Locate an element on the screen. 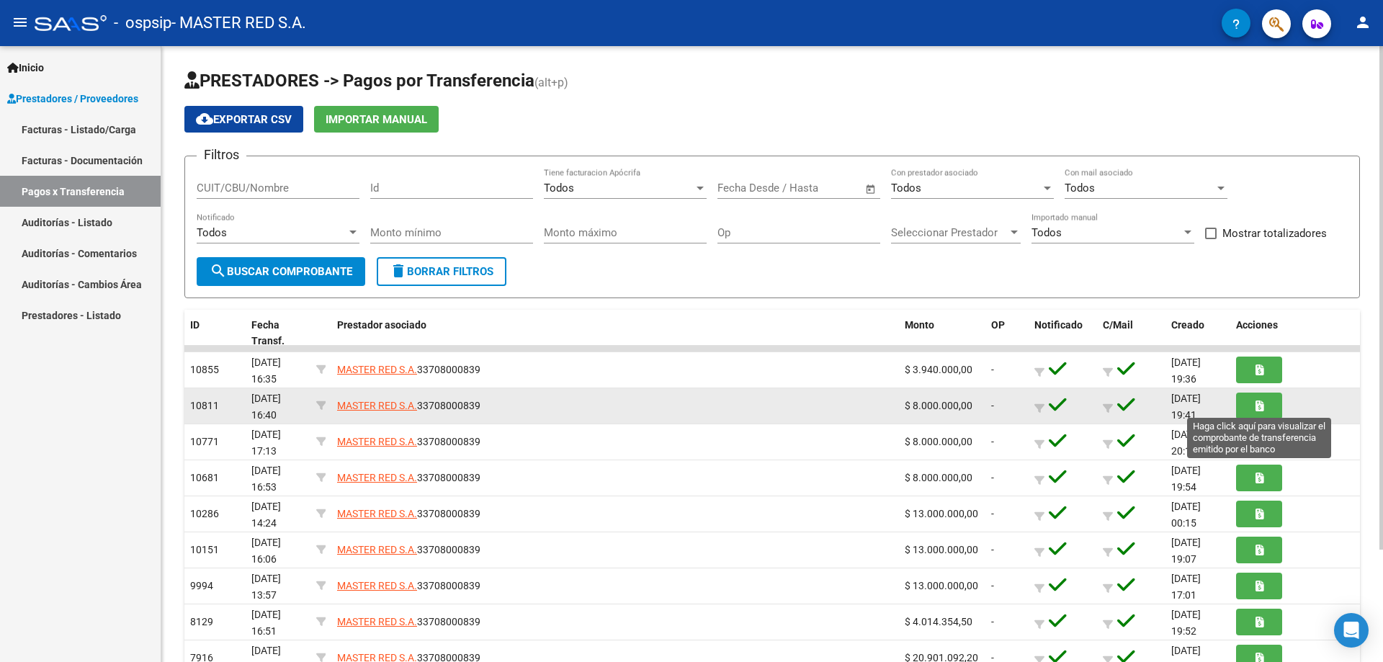 The width and height of the screenshot is (1383, 662). span: 10855 is located at coordinates (205, 369).